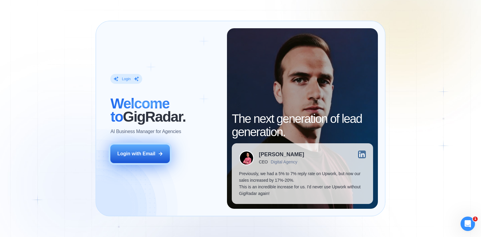  I want to click on div: Login with Email, so click(136, 154).